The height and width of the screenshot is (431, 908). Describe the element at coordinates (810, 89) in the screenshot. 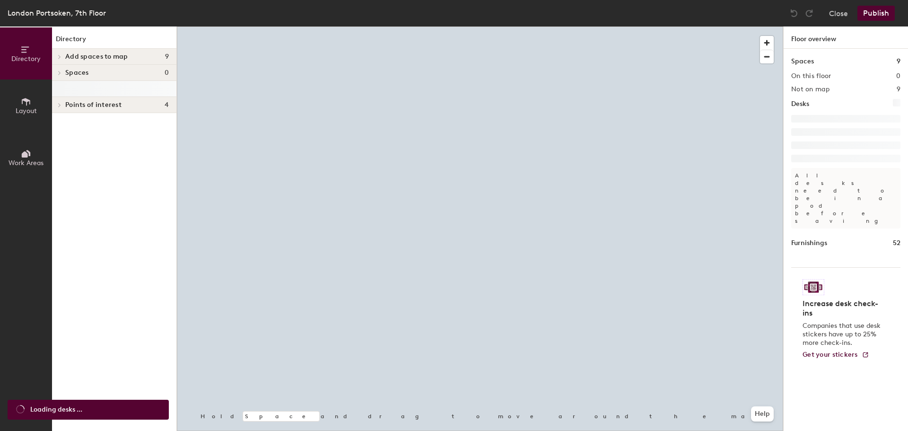

I see `h2: Not on map` at that location.